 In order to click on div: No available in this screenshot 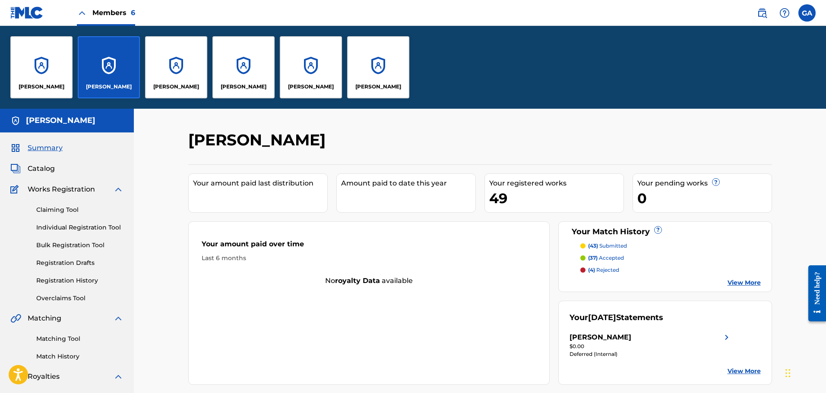, I will do `click(369, 281)`.